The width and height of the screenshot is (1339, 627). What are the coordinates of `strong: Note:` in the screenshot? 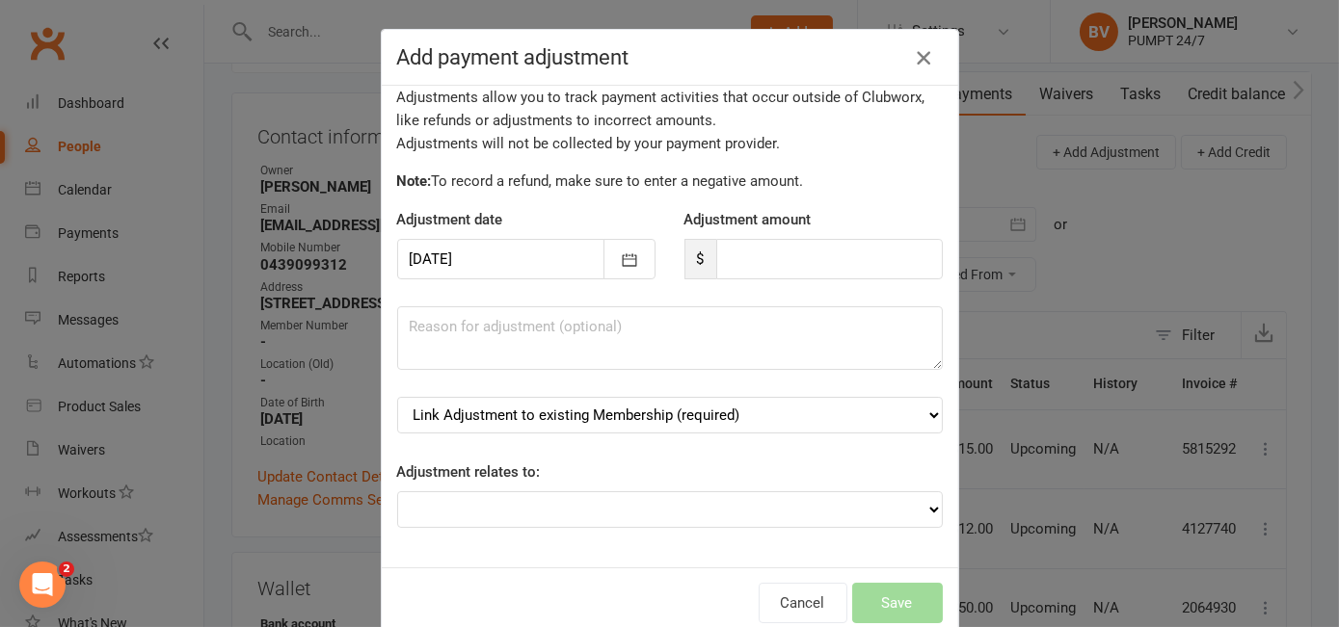 It's located at (414, 181).